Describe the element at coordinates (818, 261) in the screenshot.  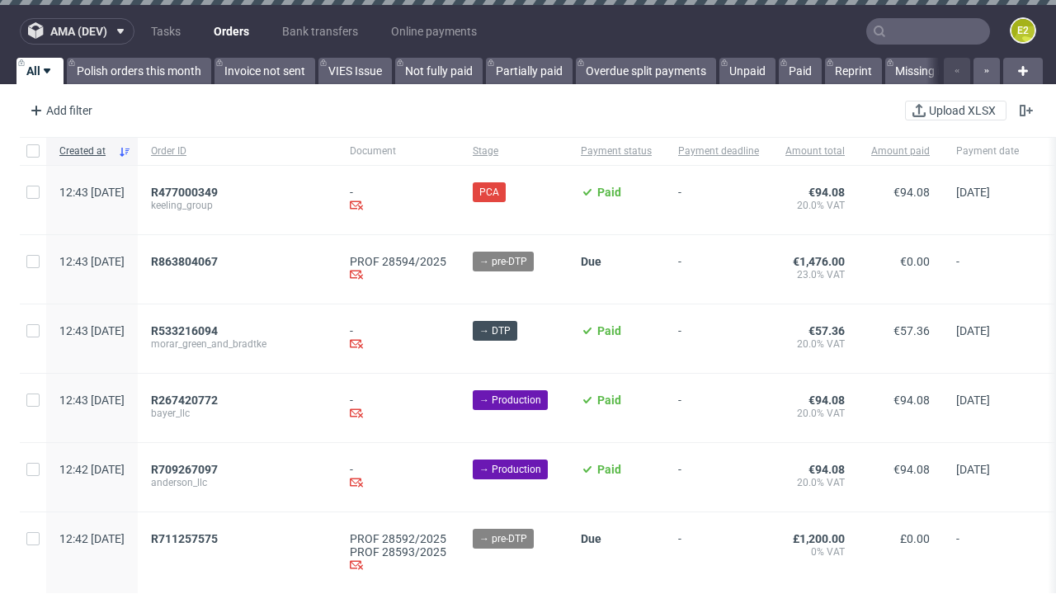
I see `span: €1,476.00` at that location.